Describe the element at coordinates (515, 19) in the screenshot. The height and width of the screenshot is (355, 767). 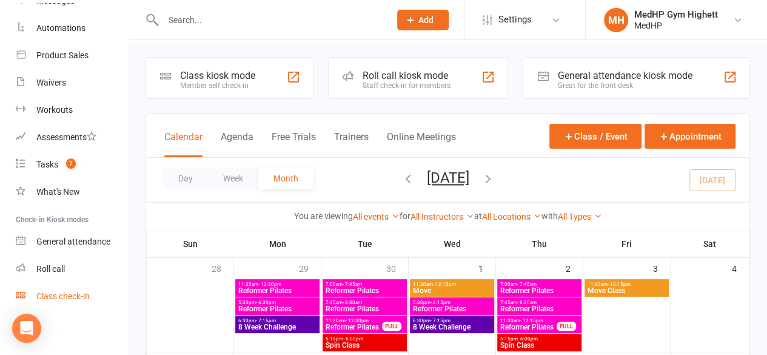
I see `span: Settings` at that location.